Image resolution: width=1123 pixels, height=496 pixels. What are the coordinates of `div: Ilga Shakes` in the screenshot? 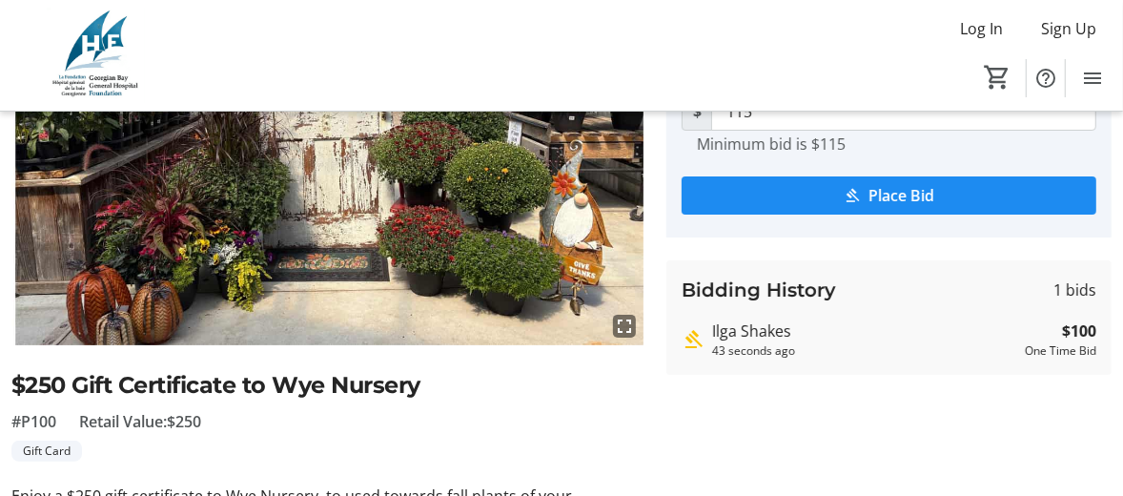 It's located at (864, 331).